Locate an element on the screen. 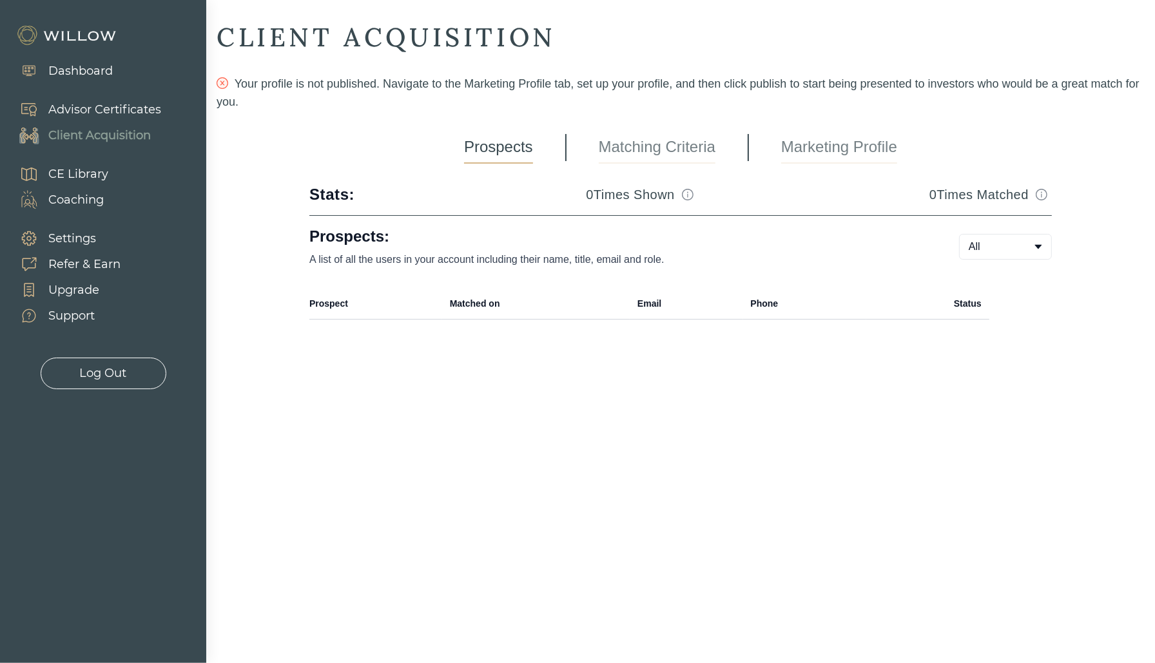 The width and height of the screenshot is (1155, 663). div: Stats: is located at coordinates (332, 195).